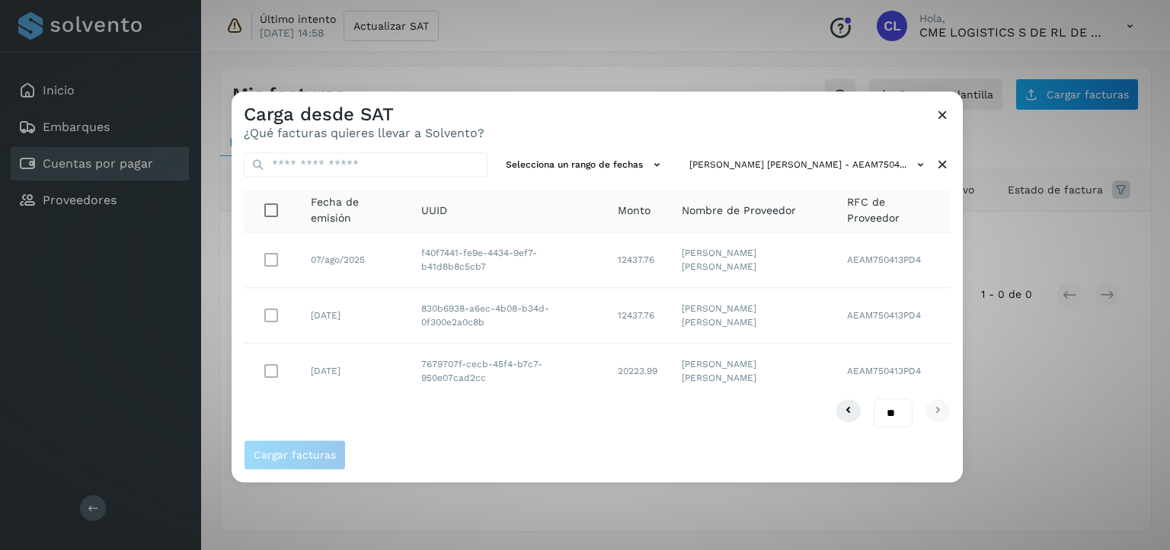 Image resolution: width=1170 pixels, height=550 pixels. Describe the element at coordinates (353, 211) in the screenshot. I see `span: Fecha de emisión` at that location.